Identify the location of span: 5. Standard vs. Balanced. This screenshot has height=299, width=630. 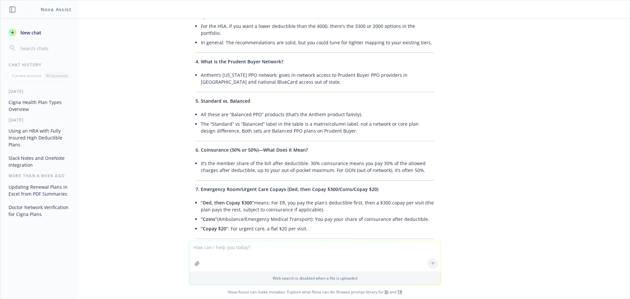
(223, 101).